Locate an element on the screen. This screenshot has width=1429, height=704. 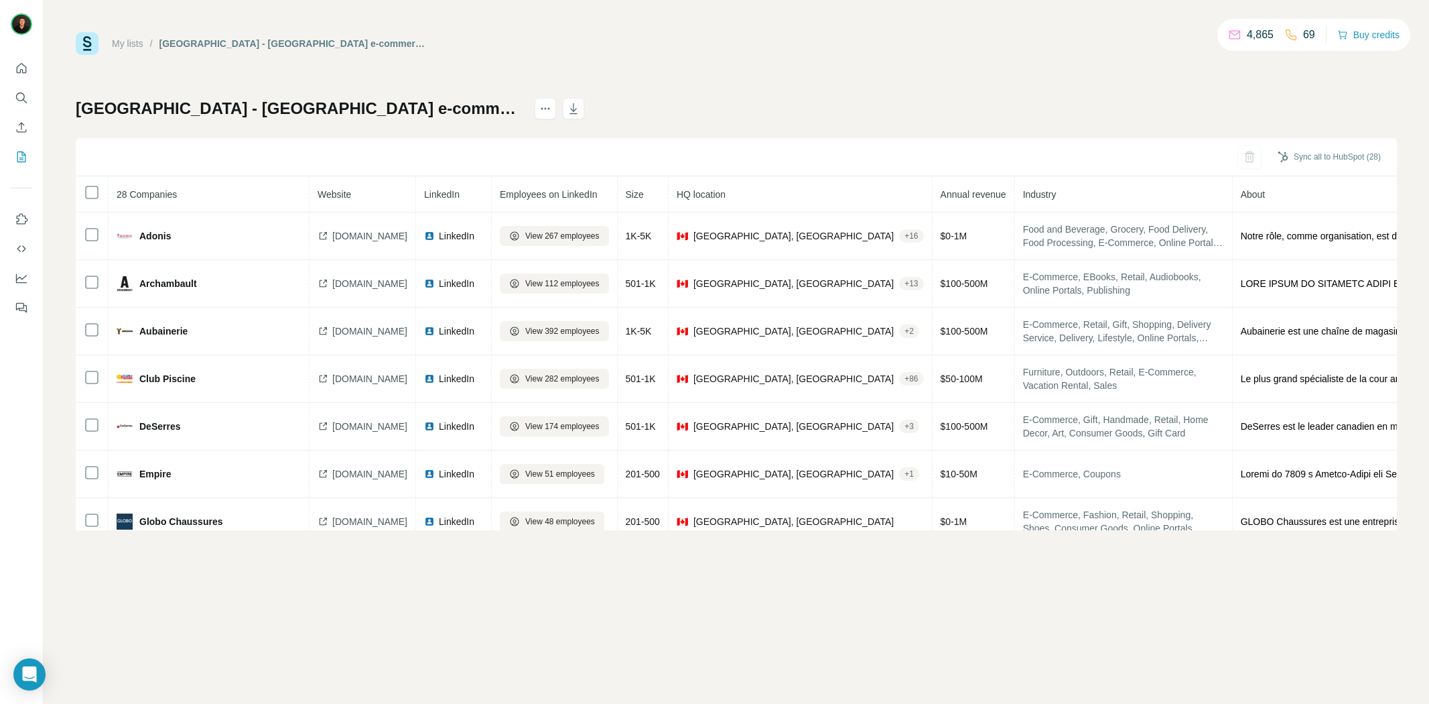
span: Empire is located at coordinates (155, 474).